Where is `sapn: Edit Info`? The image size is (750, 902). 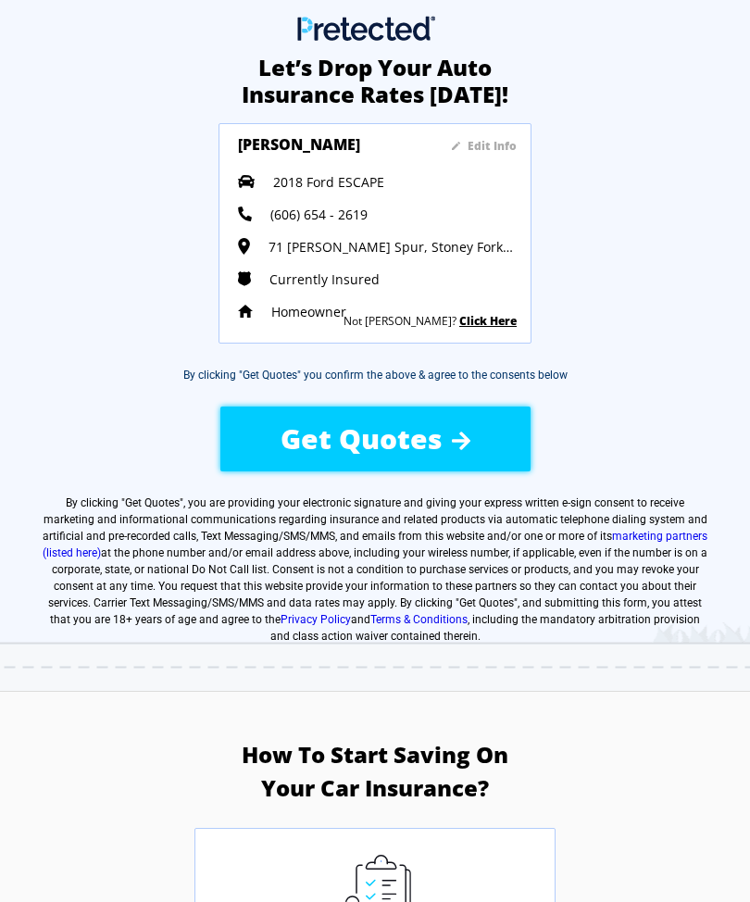 sapn: Edit Info is located at coordinates (492, 145).